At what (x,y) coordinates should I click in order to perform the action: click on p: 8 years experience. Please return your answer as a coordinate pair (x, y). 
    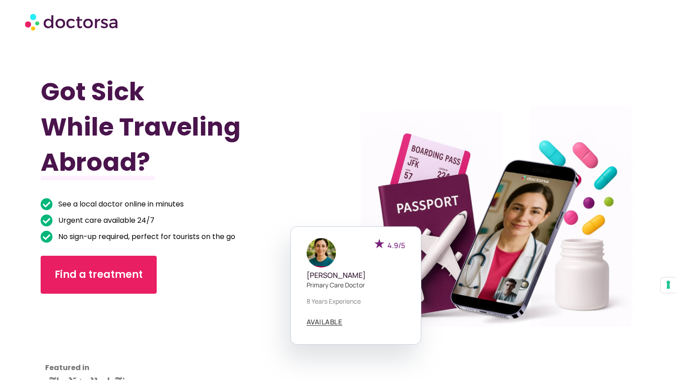
    Looking at the image, I should click on (356, 301).